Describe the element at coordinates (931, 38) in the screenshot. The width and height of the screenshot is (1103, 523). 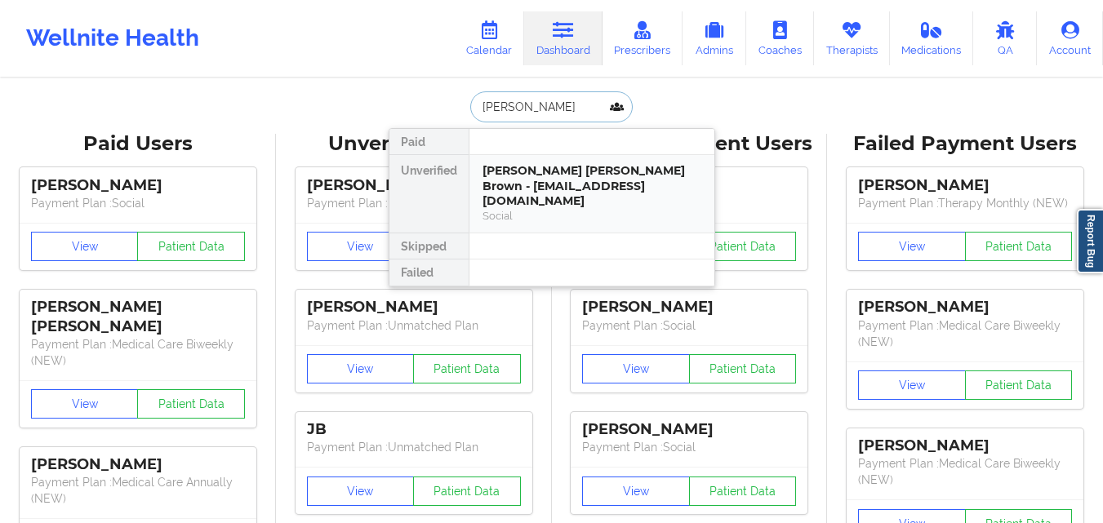
I see `a: Medications` at that location.